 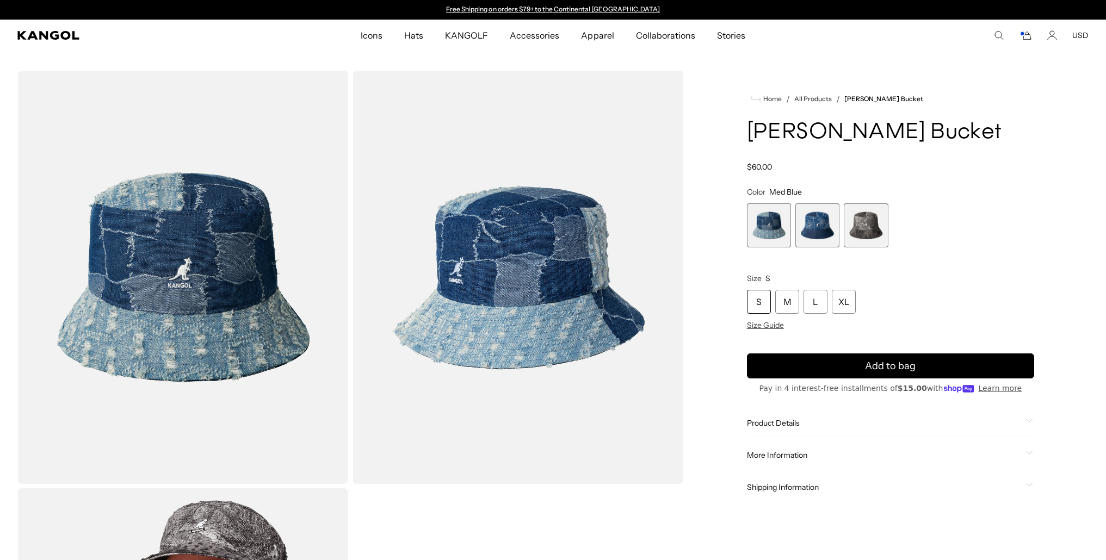 I want to click on div: M, so click(x=787, y=302).